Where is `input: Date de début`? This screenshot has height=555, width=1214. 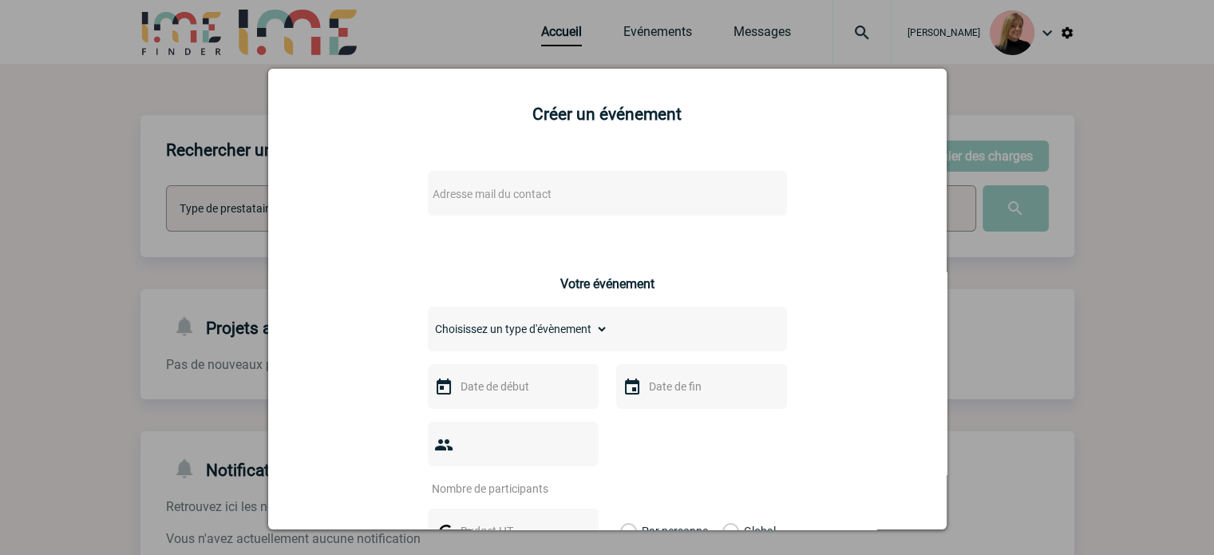 input: Date de début is located at coordinates (512, 386).